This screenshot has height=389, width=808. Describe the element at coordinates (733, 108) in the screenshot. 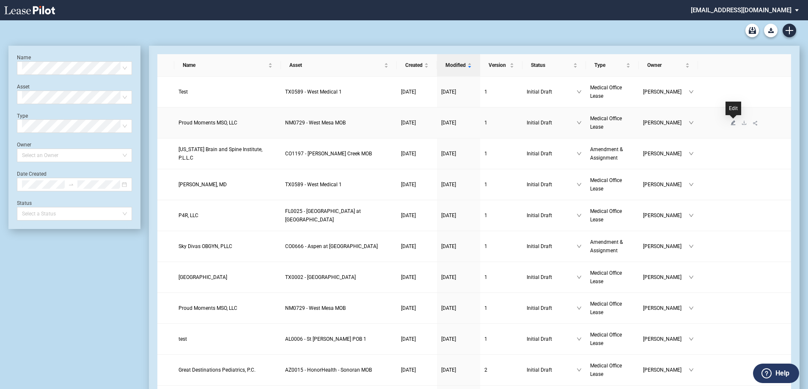

I see `div: Edit` at that location.